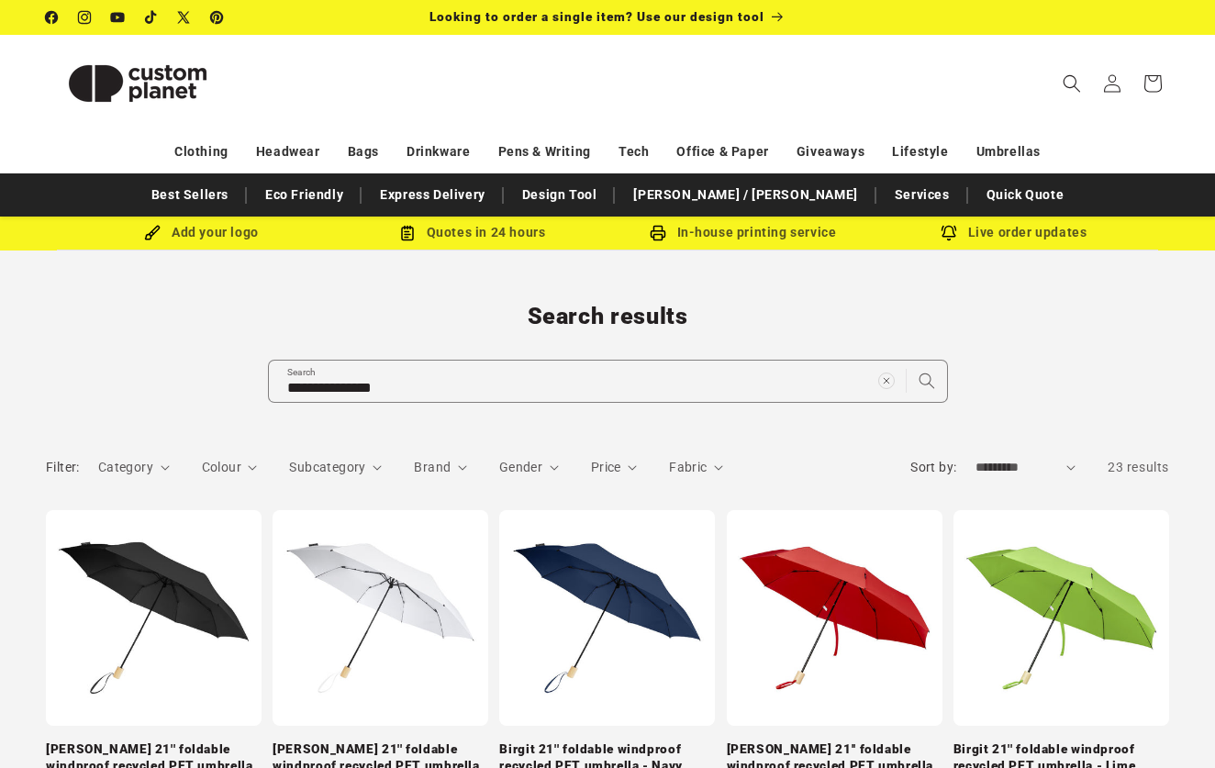 This screenshot has height=768, width=1215. I want to click on span: Subcategory, so click(327, 467).